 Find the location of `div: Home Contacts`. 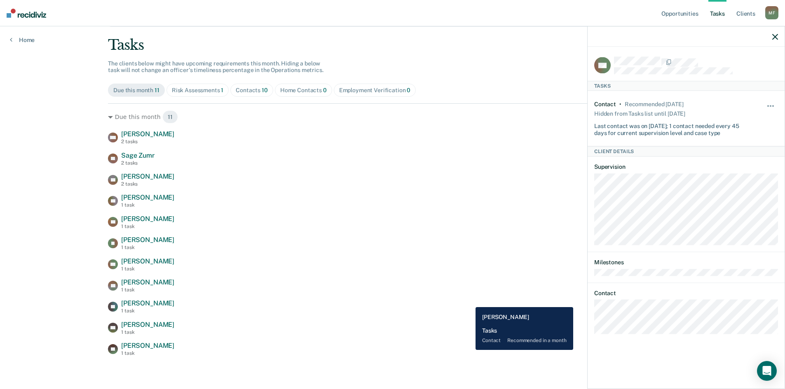

div: Home Contacts is located at coordinates (303, 90).